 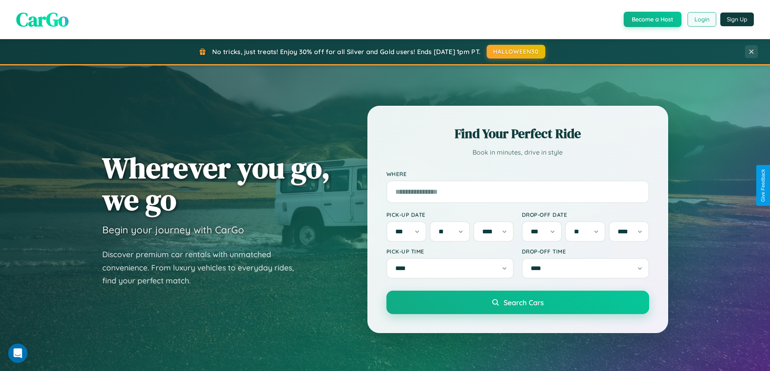 I want to click on label: Drop-off Time, so click(x=585, y=251).